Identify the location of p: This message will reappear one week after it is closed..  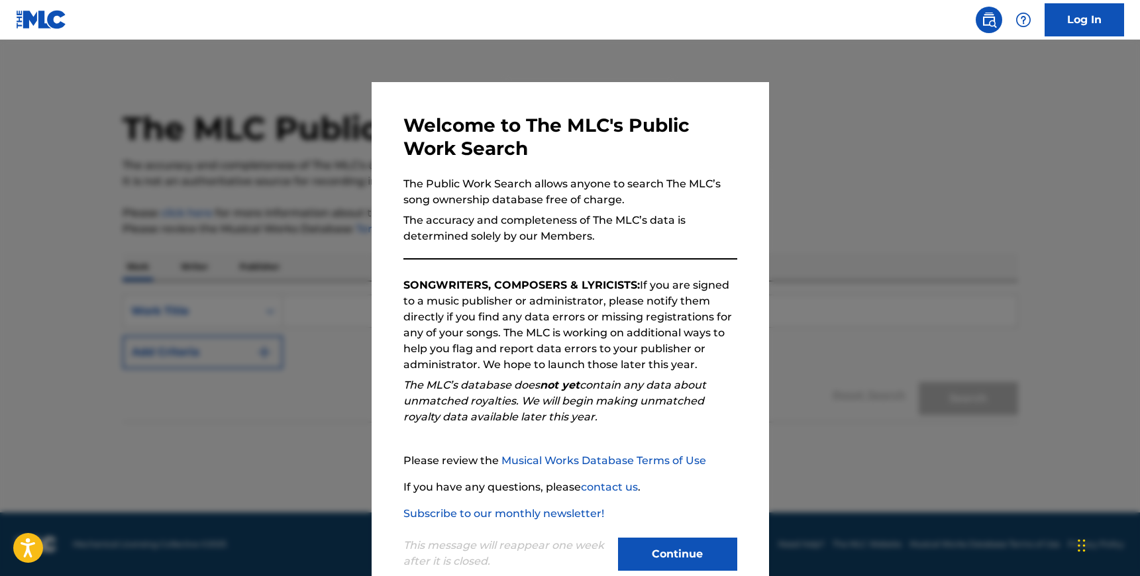
(507, 554).